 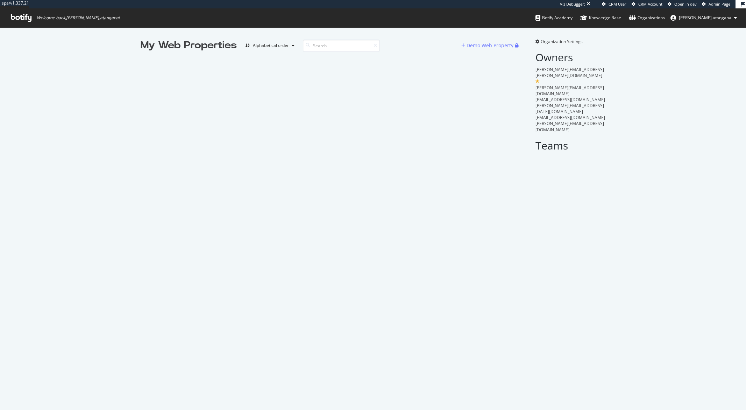 I want to click on a: Botify Academy, so click(x=554, y=18).